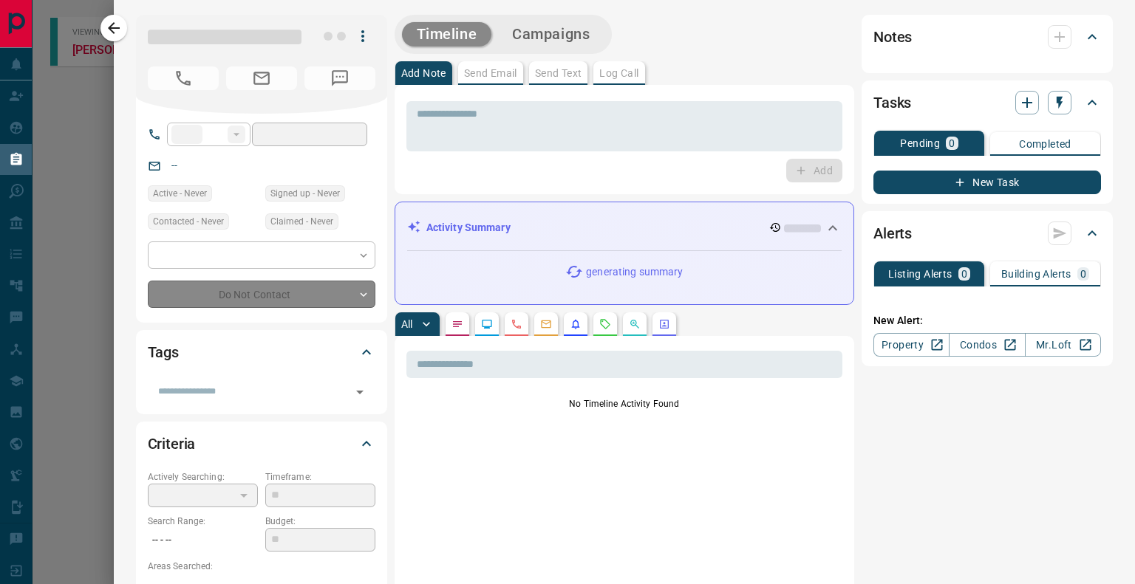  I want to click on svg: Agent Actions, so click(664, 324).